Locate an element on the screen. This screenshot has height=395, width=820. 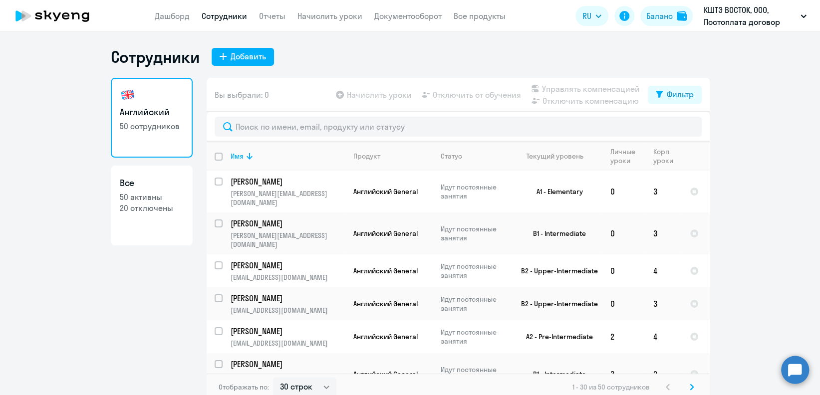
button: КШТЭ ВОСТОК, ООО, Постоплата договор is located at coordinates (755, 16).